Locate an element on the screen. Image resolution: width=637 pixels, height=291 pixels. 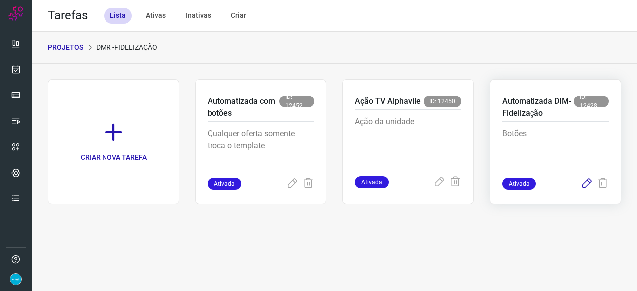
div: Ativas is located at coordinates (156, 16).